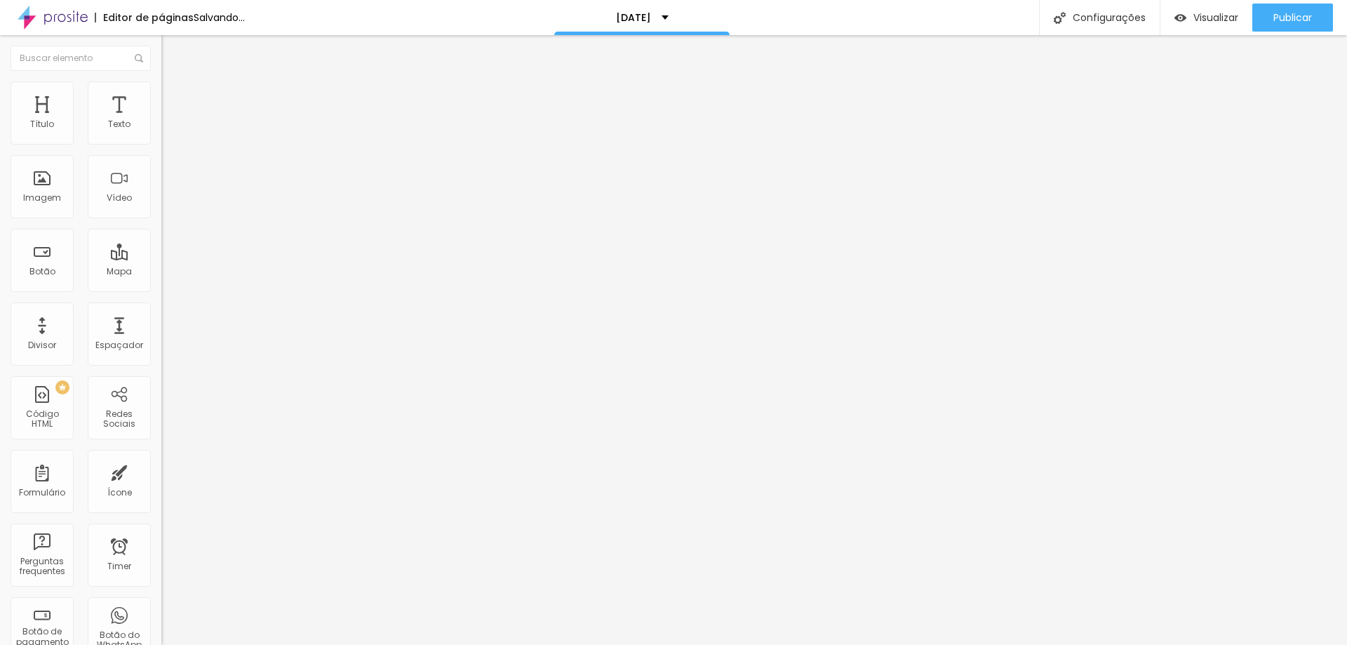 The height and width of the screenshot is (645, 1347). What do you see at coordinates (119, 198) in the screenshot?
I see `div: Vídeo` at bounding box center [119, 198].